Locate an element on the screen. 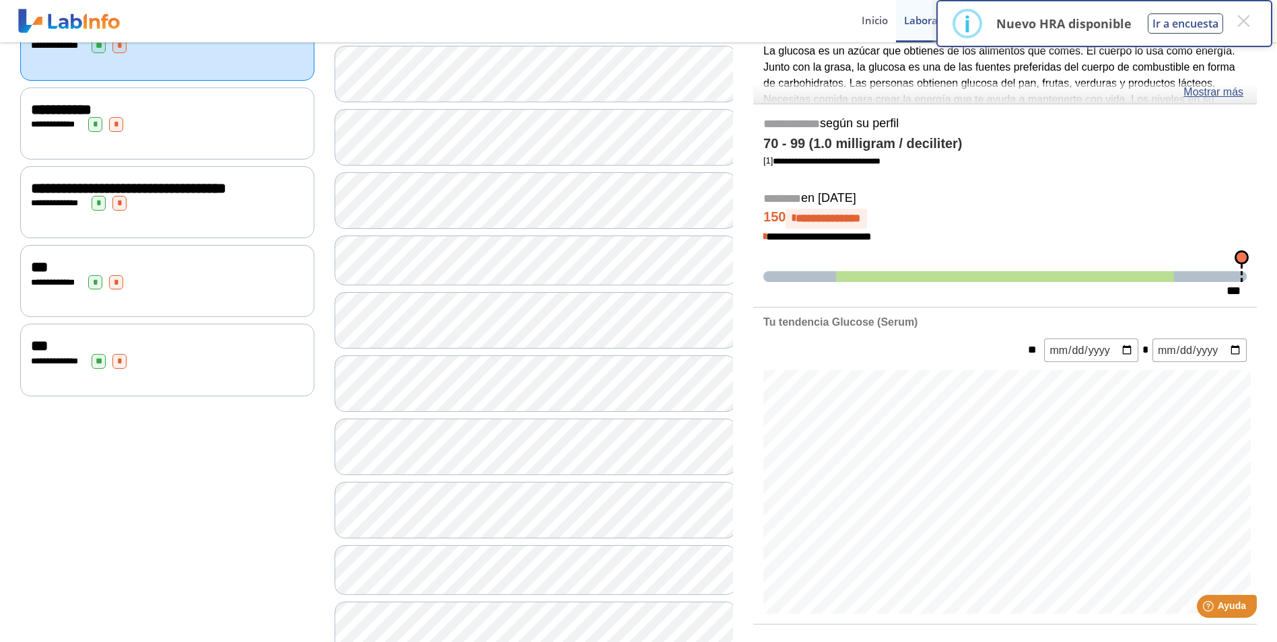 The image size is (1277, 642). button: Ir a encuesta is located at coordinates (1185, 24).